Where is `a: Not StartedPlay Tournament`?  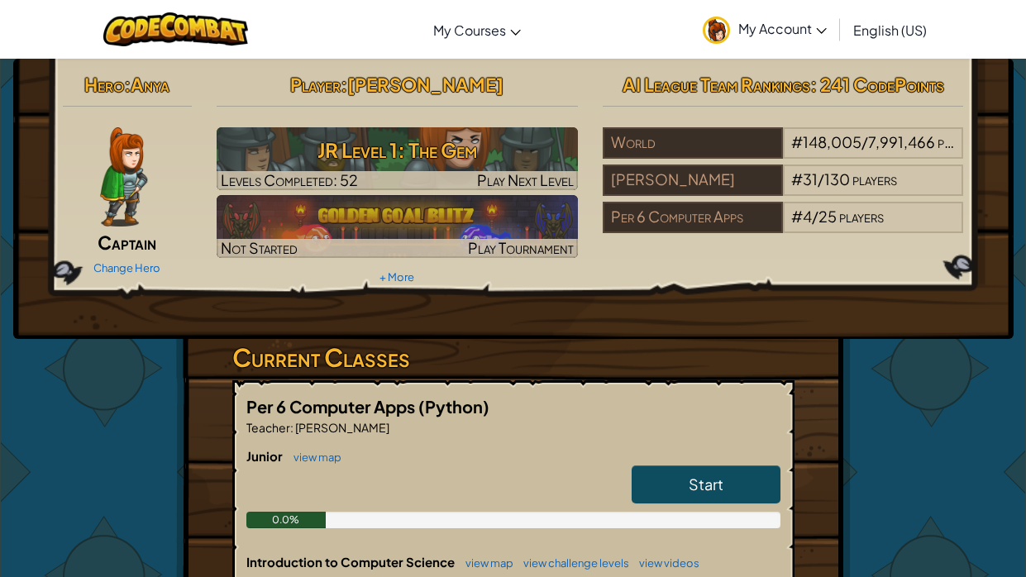
a: Not StartedPlay Tournament is located at coordinates (397, 227).